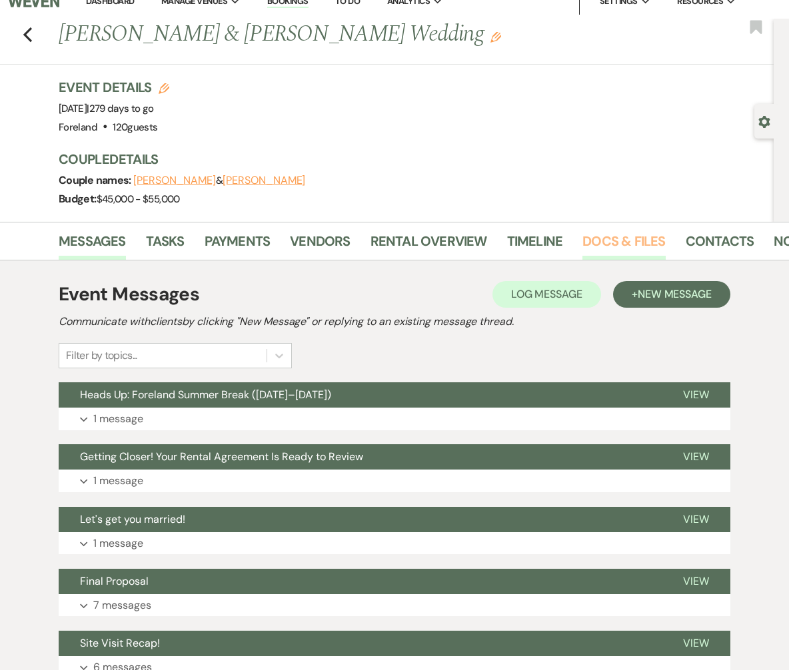 The image size is (789, 670). What do you see at coordinates (133, 519) in the screenshot?
I see `span: Let's get you married!` at bounding box center [133, 519].